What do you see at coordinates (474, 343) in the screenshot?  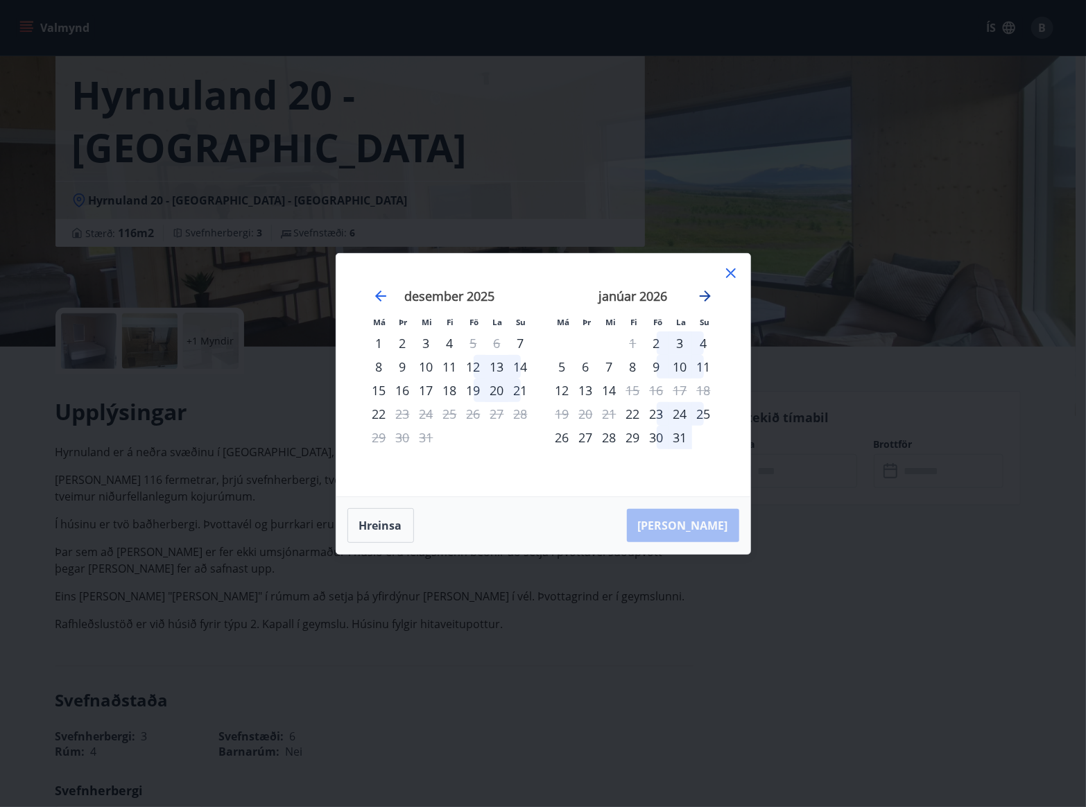 I see `td: Not available. föstudagur, 5. desember 2025` at bounding box center [474, 343].